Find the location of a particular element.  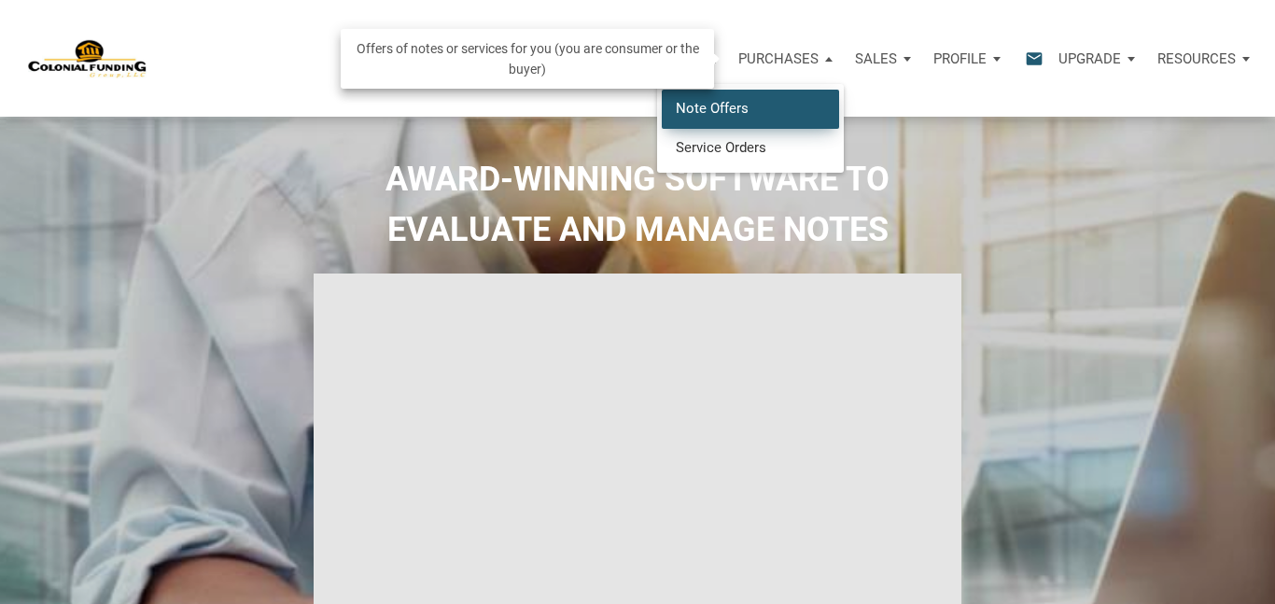

a: Note Offers is located at coordinates (750, 108).